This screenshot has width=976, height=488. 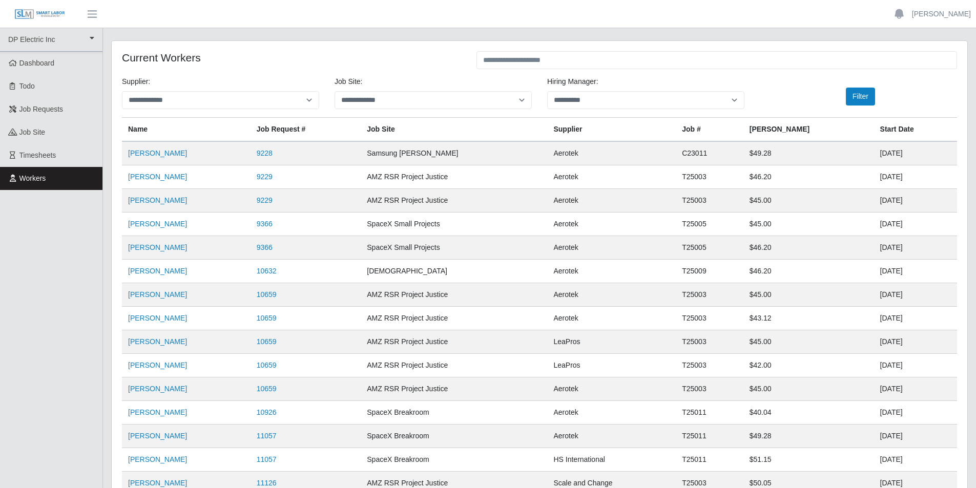 I want to click on th: Name, so click(x=186, y=130).